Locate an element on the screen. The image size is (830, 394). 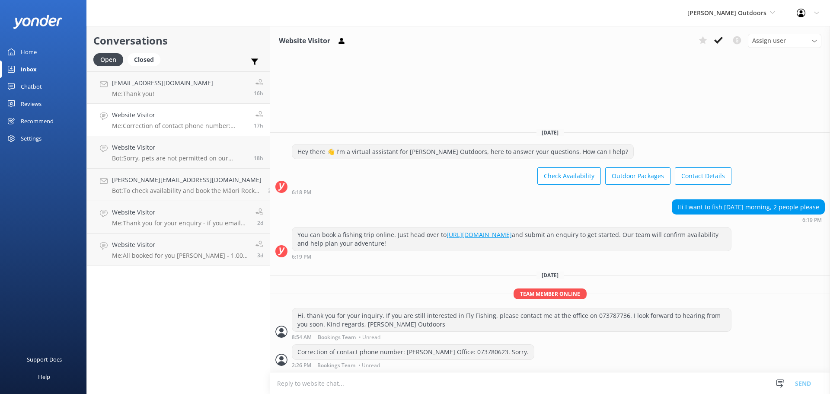
h3: Website Visitor is located at coordinates (304, 41).